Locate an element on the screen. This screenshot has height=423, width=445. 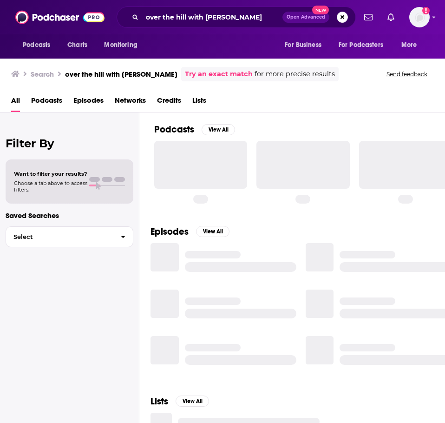
span: Charts is located at coordinates (77, 45).